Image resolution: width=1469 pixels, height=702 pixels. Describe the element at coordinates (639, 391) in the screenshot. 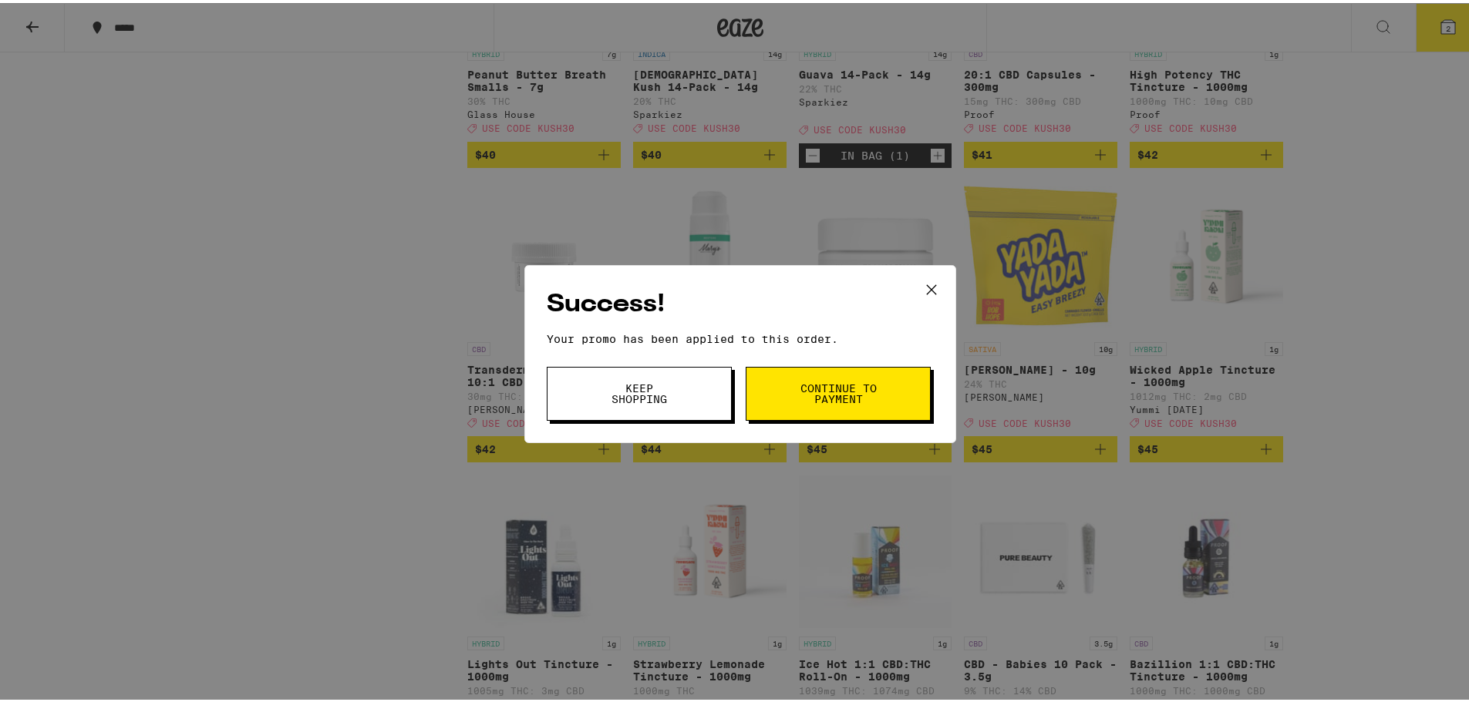

I see `button: Keep Shopping` at that location.